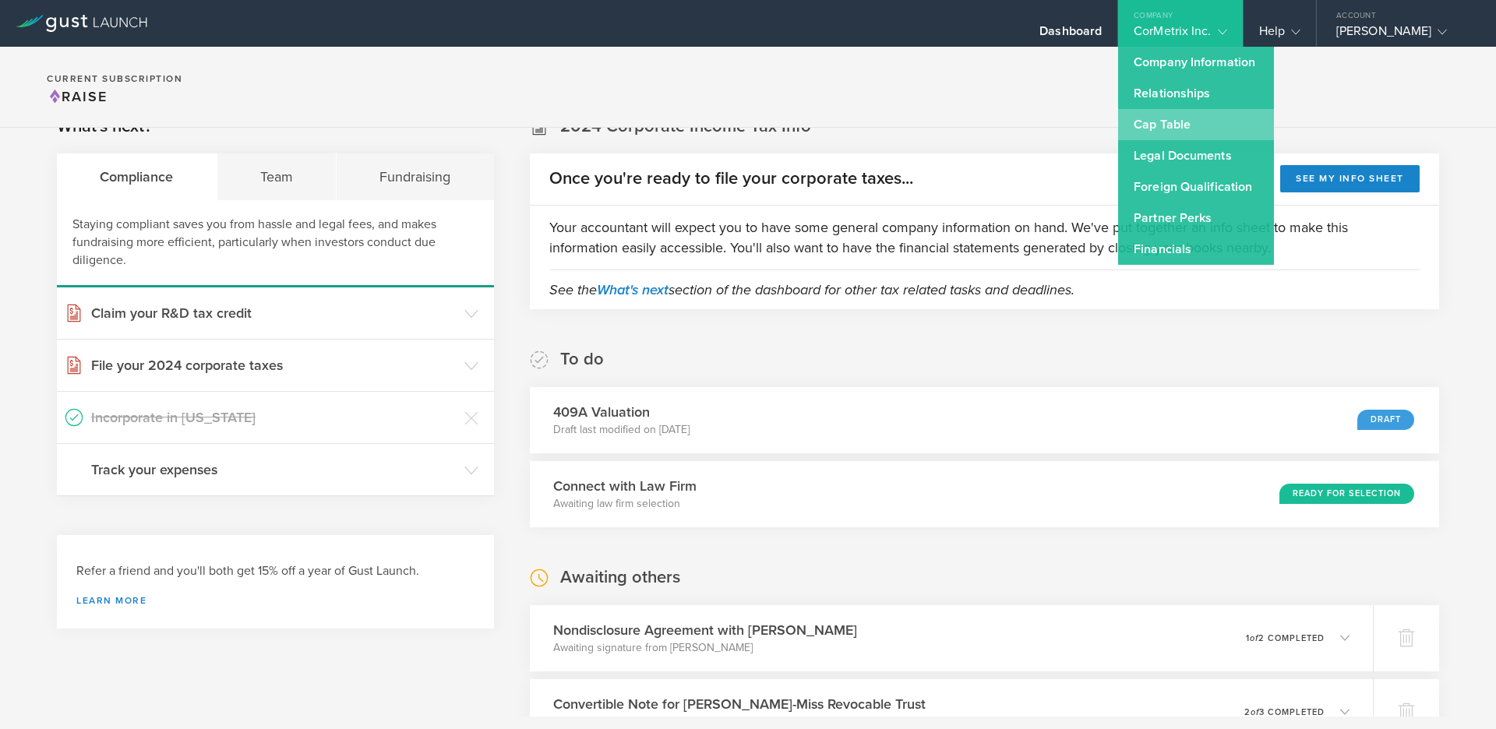 Image resolution: width=1496 pixels, height=729 pixels. I want to click on em: See the section of the dashboard for other tax related tasks and deadlines., so click(812, 290).